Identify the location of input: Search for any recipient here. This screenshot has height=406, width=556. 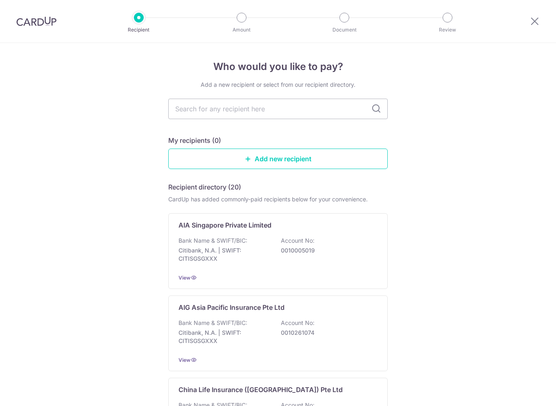
(278, 109).